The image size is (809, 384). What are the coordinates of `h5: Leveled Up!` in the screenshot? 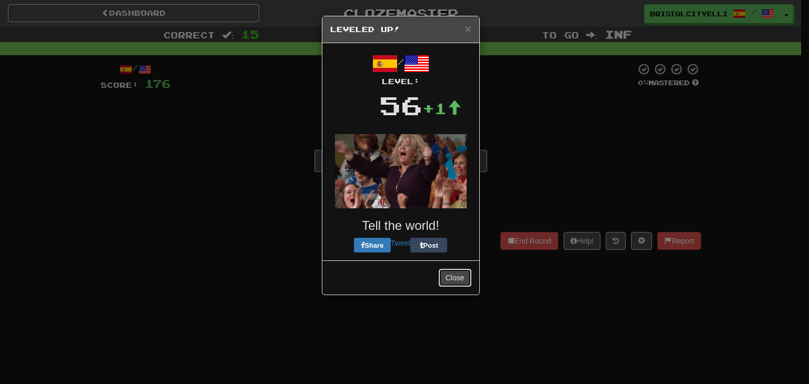 It's located at (401, 29).